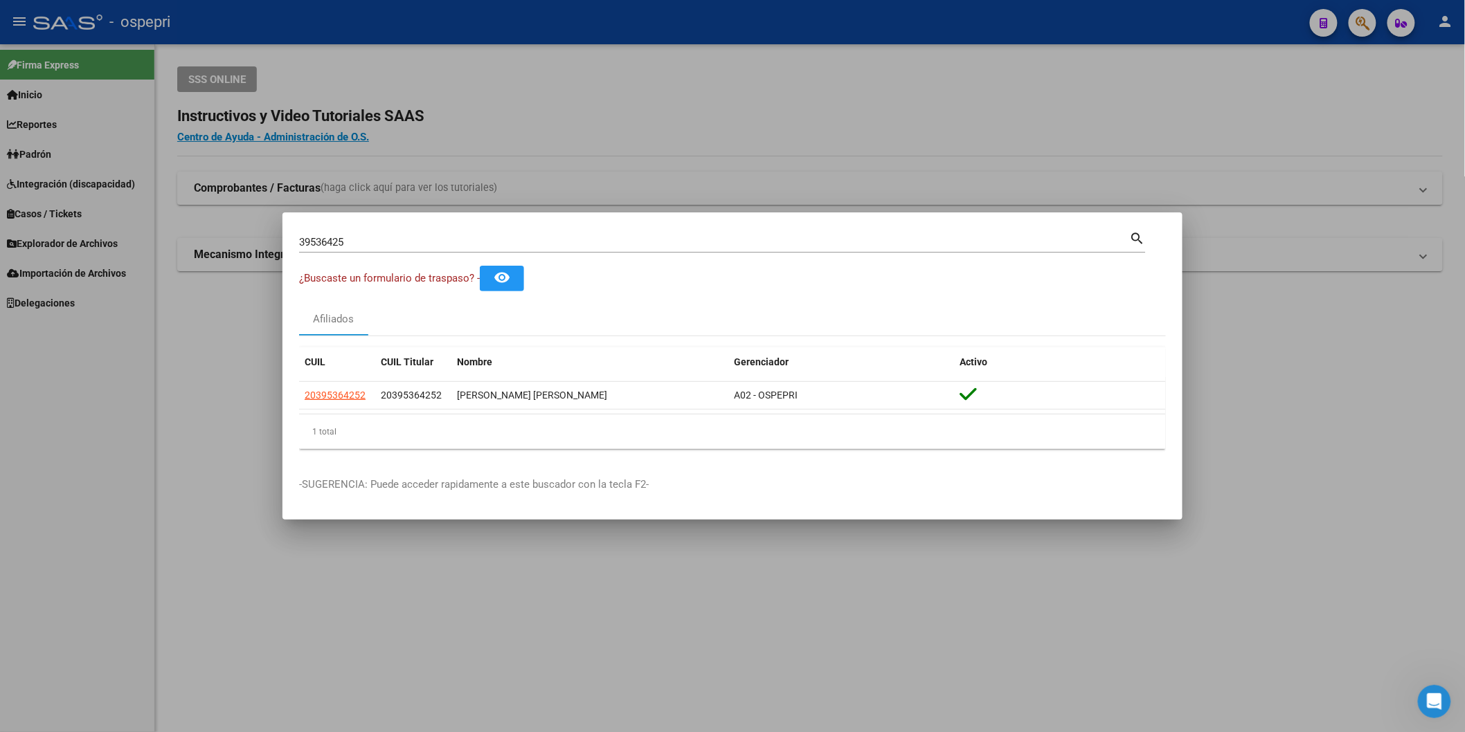  Describe the element at coordinates (389, 278) in the screenshot. I see `span: ¿Buscaste un formulario de traspaso? -` at that location.